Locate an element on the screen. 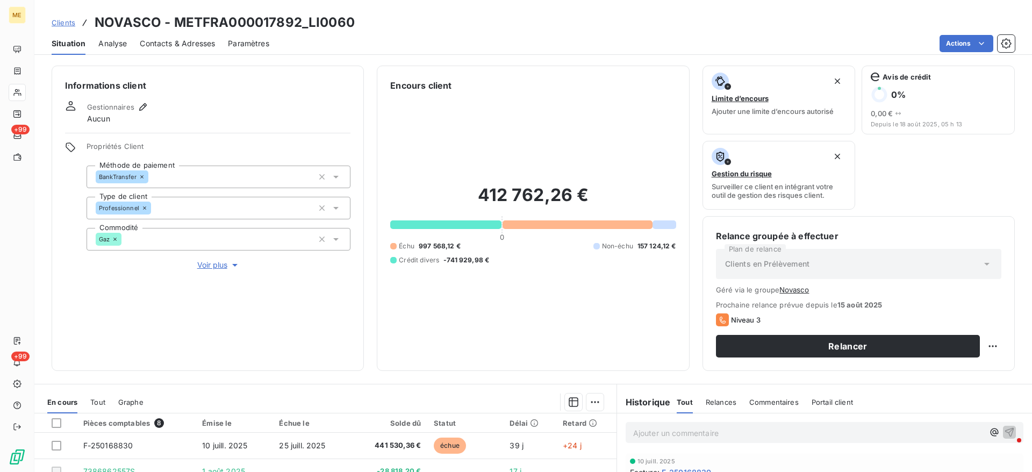 The height and width of the screenshot is (472, 1032). button: Novasco is located at coordinates (794, 290).